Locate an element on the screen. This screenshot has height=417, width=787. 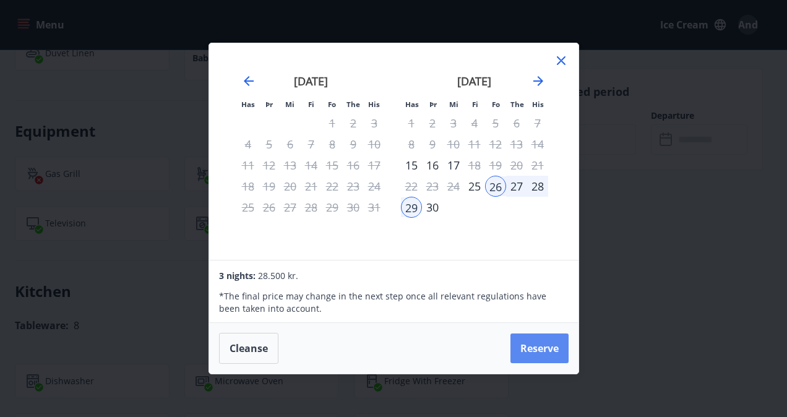
div: 28 is located at coordinates (538, 186).